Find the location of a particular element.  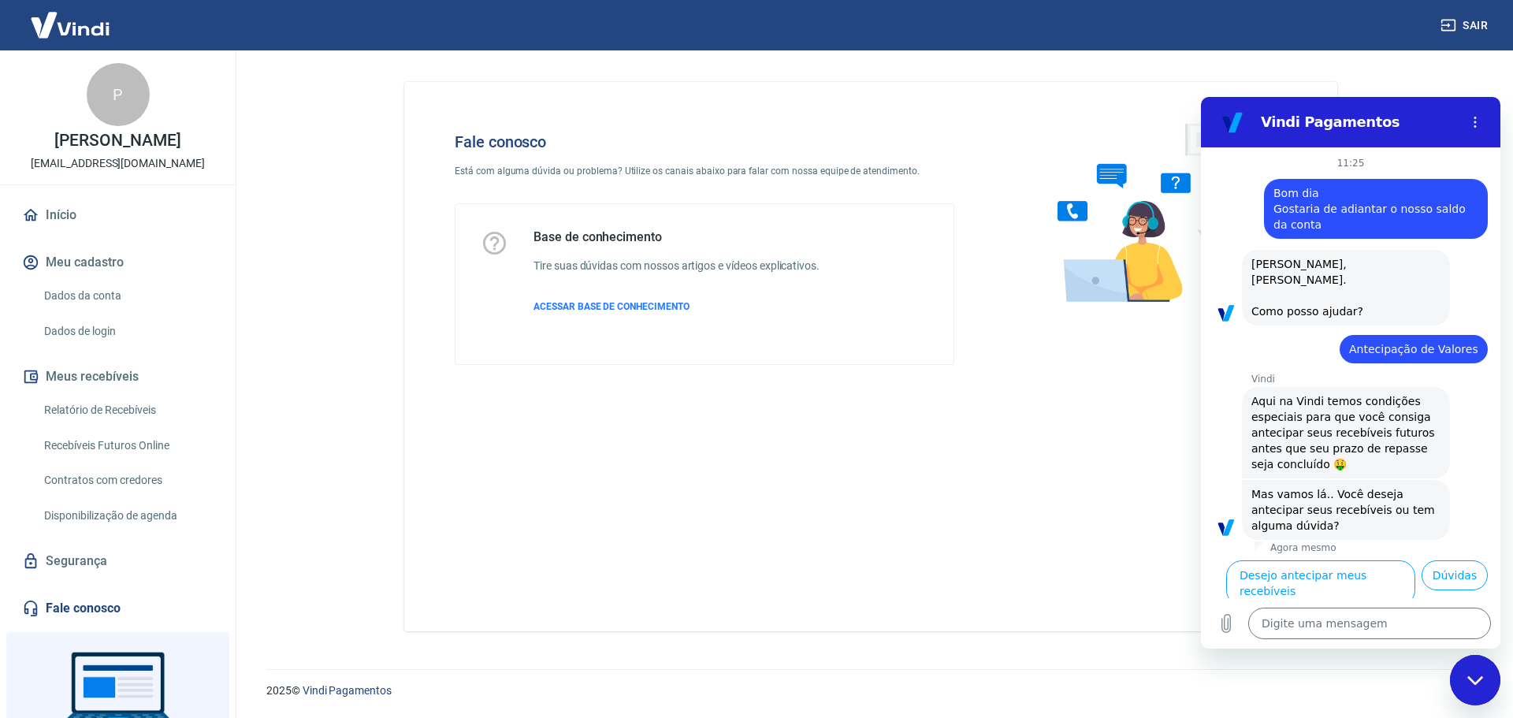

div: P is located at coordinates (118, 95).